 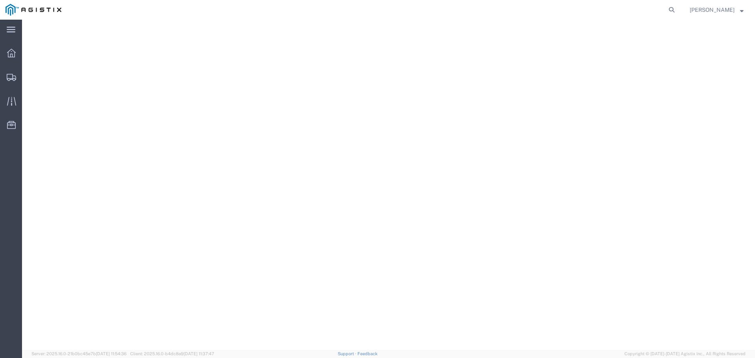 I want to click on span: Server: 2025.16.0-21b0bc45e7b, so click(x=79, y=354).